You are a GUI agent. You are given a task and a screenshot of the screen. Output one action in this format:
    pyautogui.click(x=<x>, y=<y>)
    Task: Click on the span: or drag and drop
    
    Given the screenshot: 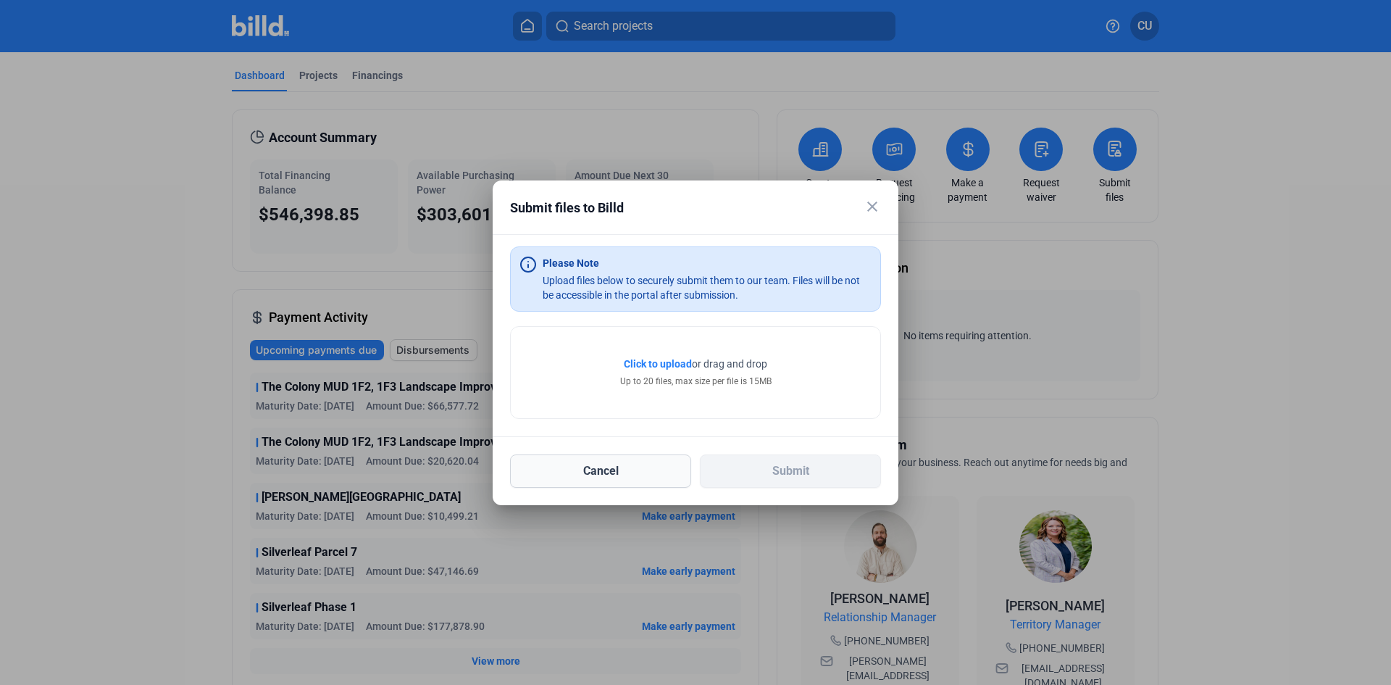 What is the action you would take?
    pyautogui.click(x=729, y=364)
    